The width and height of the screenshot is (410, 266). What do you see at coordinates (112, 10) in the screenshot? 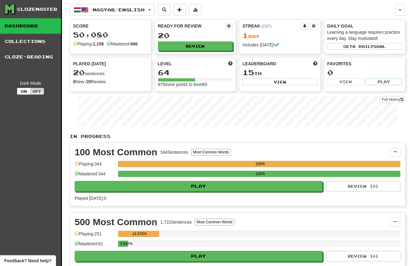
I see `button: Magyar/English` at bounding box center [112, 10].